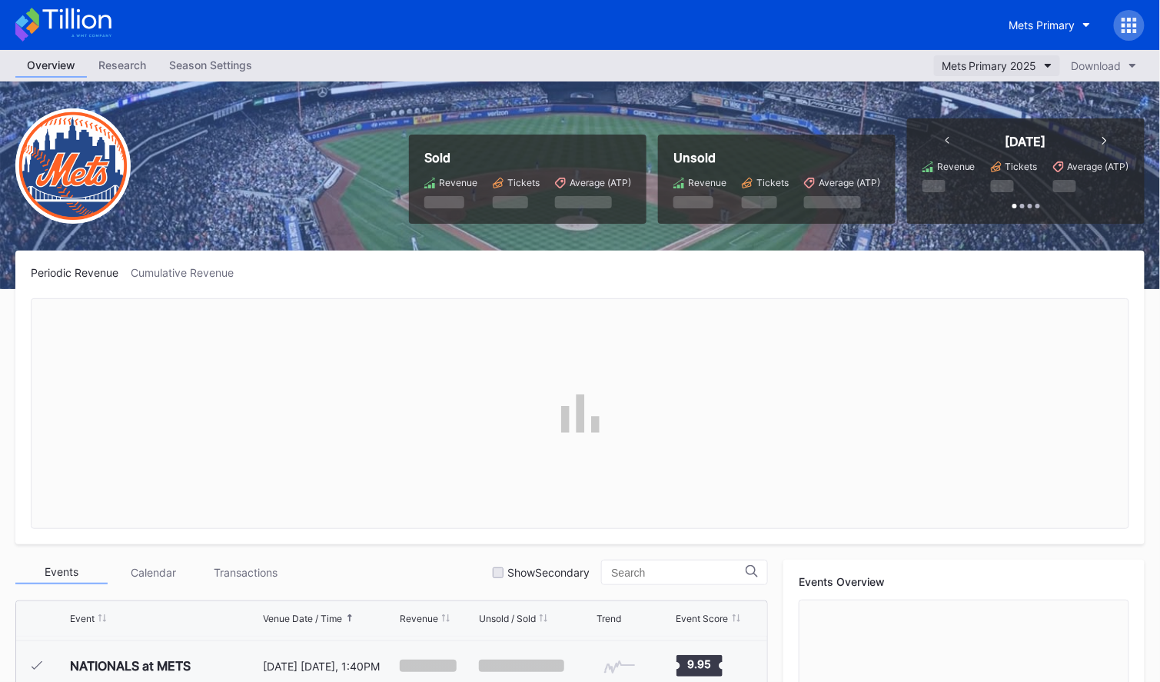  I want to click on div: Research, so click(122, 65).